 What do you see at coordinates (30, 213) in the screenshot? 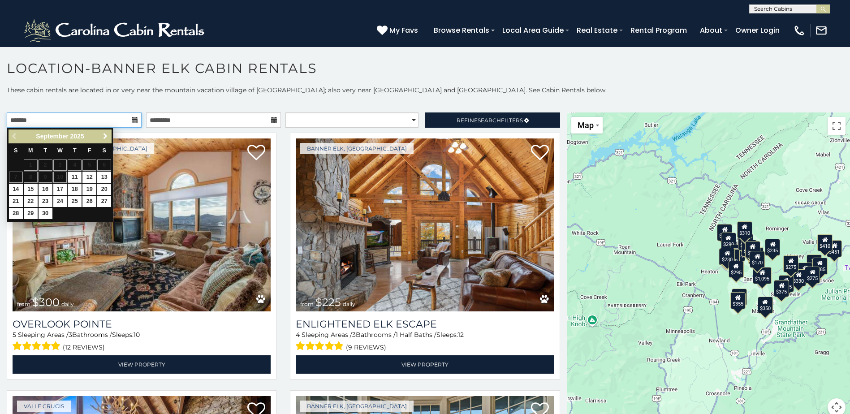
I see `a: 29` at bounding box center [30, 213].